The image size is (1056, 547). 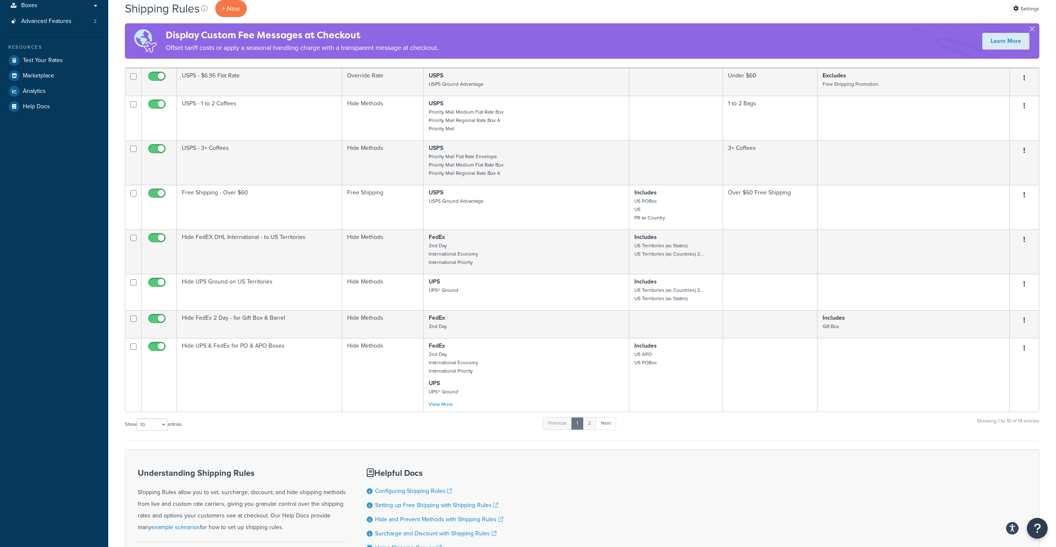 I want to click on small: US POBox US PR as Country, so click(x=650, y=209).